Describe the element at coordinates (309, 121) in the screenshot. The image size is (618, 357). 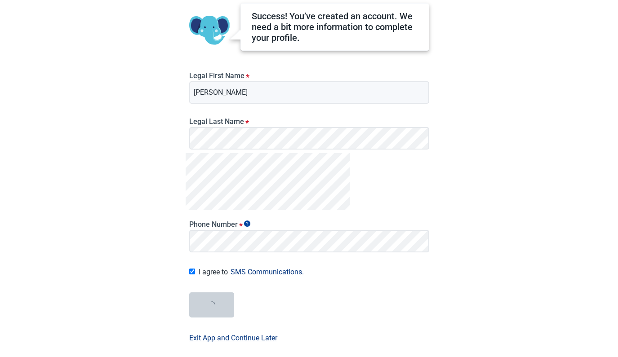
I see `label: Legal Last Name` at that location.